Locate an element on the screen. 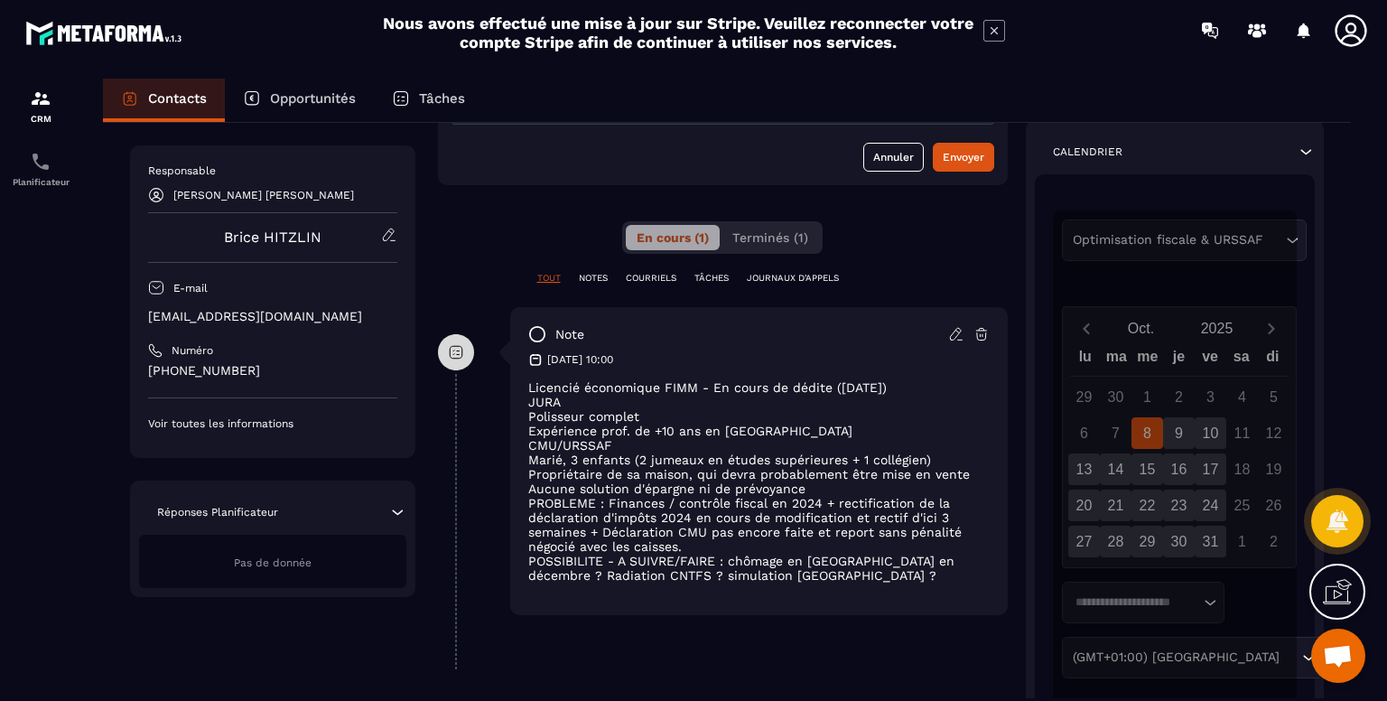  p: Aucune solution d'épargne ni de prévoyance is located at coordinates (758, 488).